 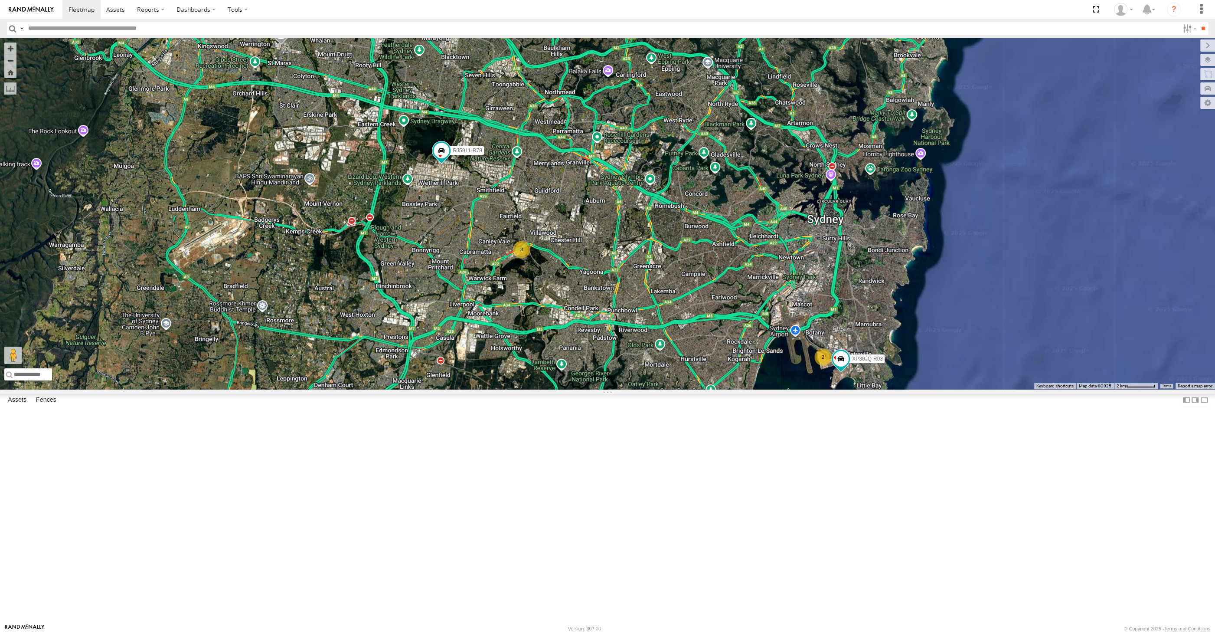 I want to click on button: Drag Pegman onto the map to open Street View, so click(x=13, y=355).